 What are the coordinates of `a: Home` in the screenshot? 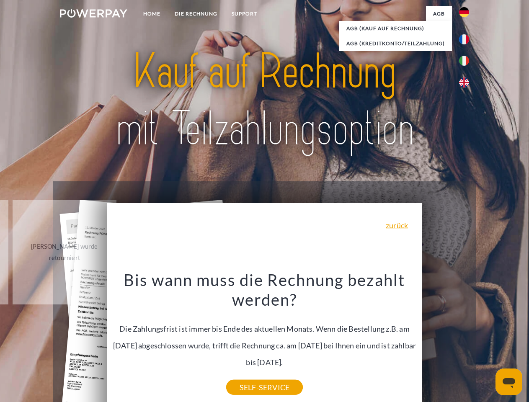 It's located at (152, 14).